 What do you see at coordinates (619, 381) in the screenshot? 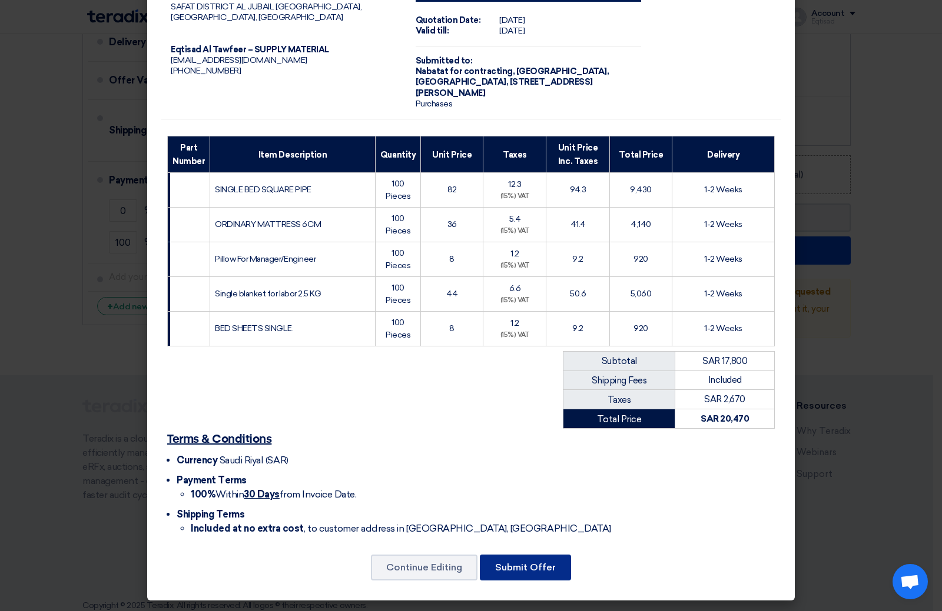
I see `font: Shipping Fees` at bounding box center [619, 381].